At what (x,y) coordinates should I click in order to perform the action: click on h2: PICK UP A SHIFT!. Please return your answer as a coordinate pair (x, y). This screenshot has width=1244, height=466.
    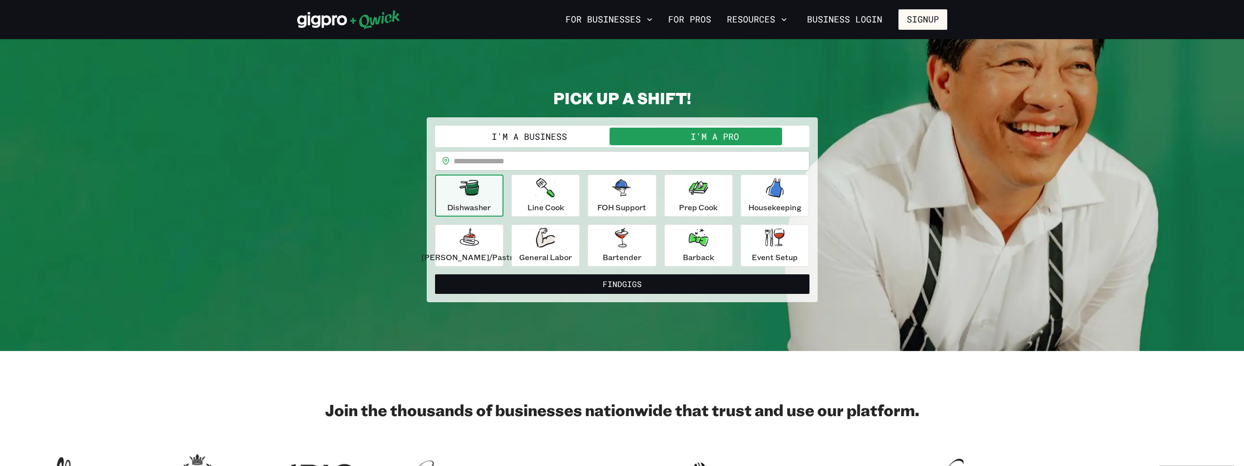
    Looking at the image, I should click on (622, 98).